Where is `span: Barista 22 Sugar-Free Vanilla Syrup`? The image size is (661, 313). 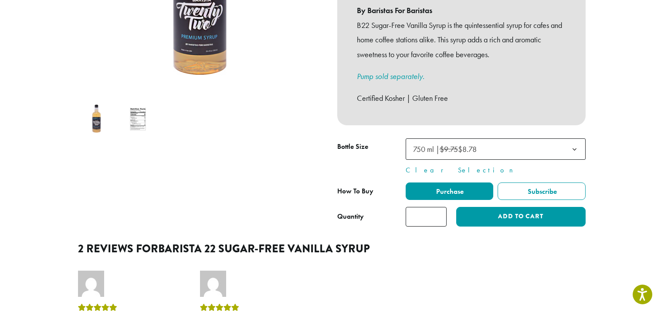
span: Barista 22 Sugar-Free Vanilla Syrup is located at coordinates (264, 248).